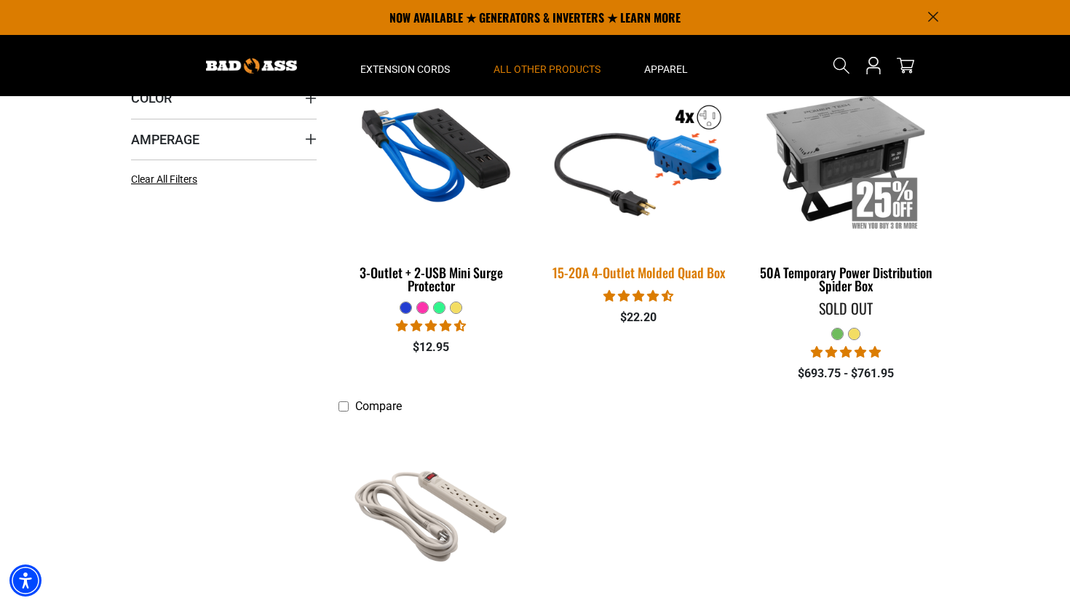 The height and width of the screenshot is (606, 1070). Describe the element at coordinates (547, 69) in the screenshot. I see `span: All Other Products` at that location.